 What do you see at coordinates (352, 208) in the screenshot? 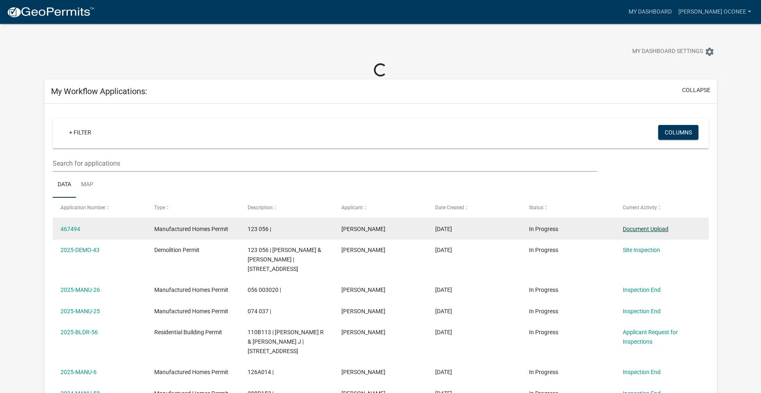
I see `span: Applicant` at bounding box center [352, 208].